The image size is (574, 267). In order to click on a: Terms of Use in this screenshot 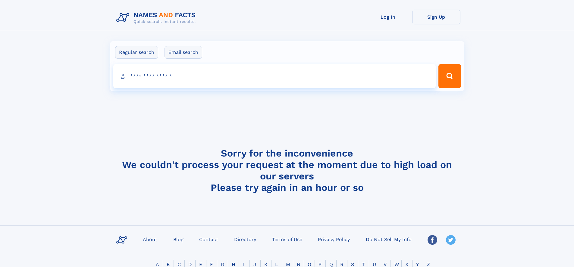, I will do `click(287, 239)`.